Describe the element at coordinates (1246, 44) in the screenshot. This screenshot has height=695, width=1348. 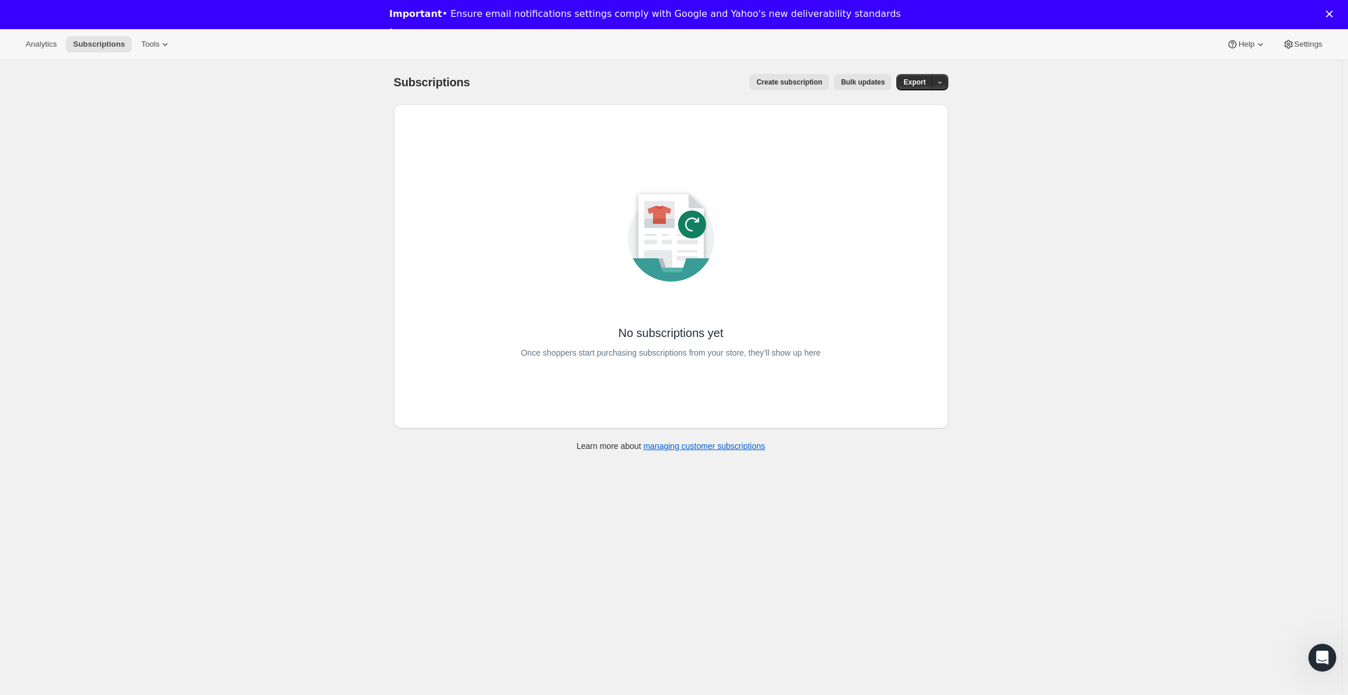
I see `span: Help` at that location.